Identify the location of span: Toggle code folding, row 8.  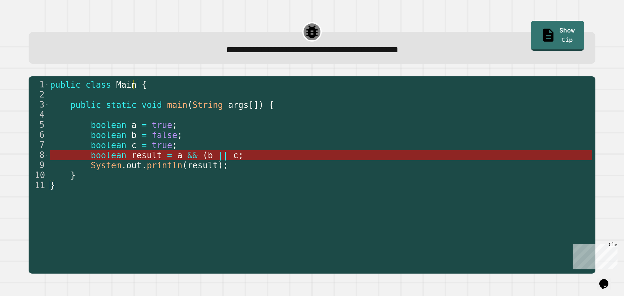
(46, 155).